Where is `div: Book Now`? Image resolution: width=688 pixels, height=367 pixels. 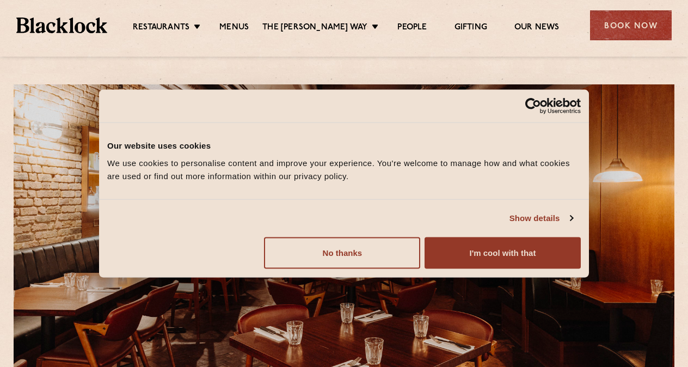 div: Book Now is located at coordinates (631, 25).